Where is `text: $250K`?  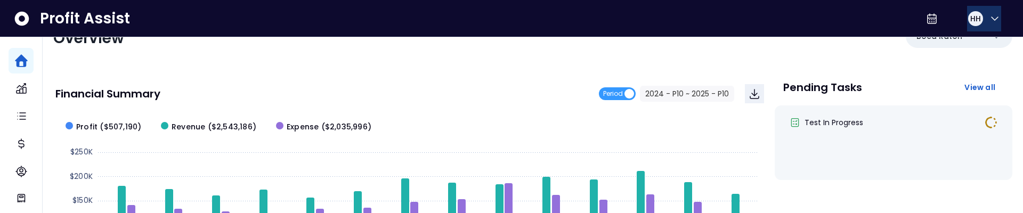
text: $250K is located at coordinates (81, 152).